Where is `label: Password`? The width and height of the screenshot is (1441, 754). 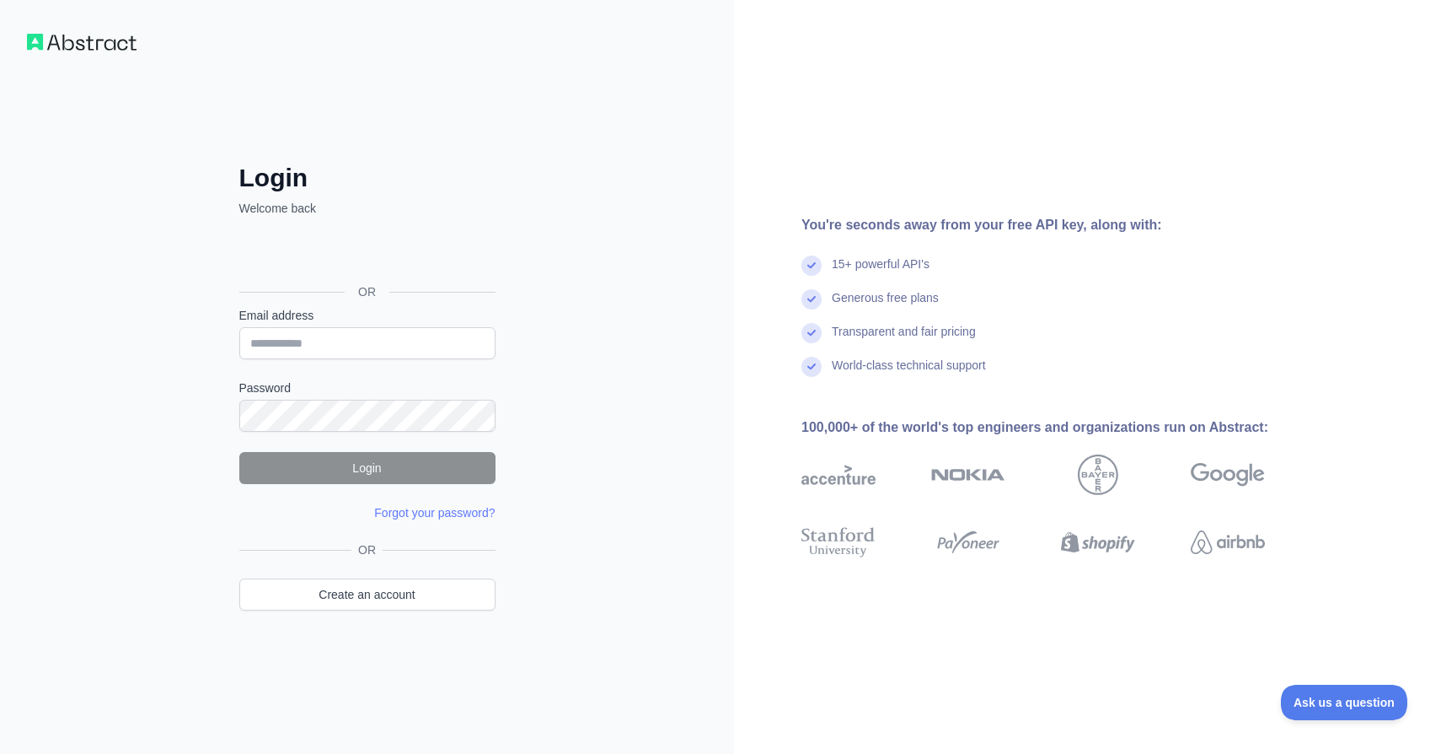 label: Password is located at coordinates (368, 388).